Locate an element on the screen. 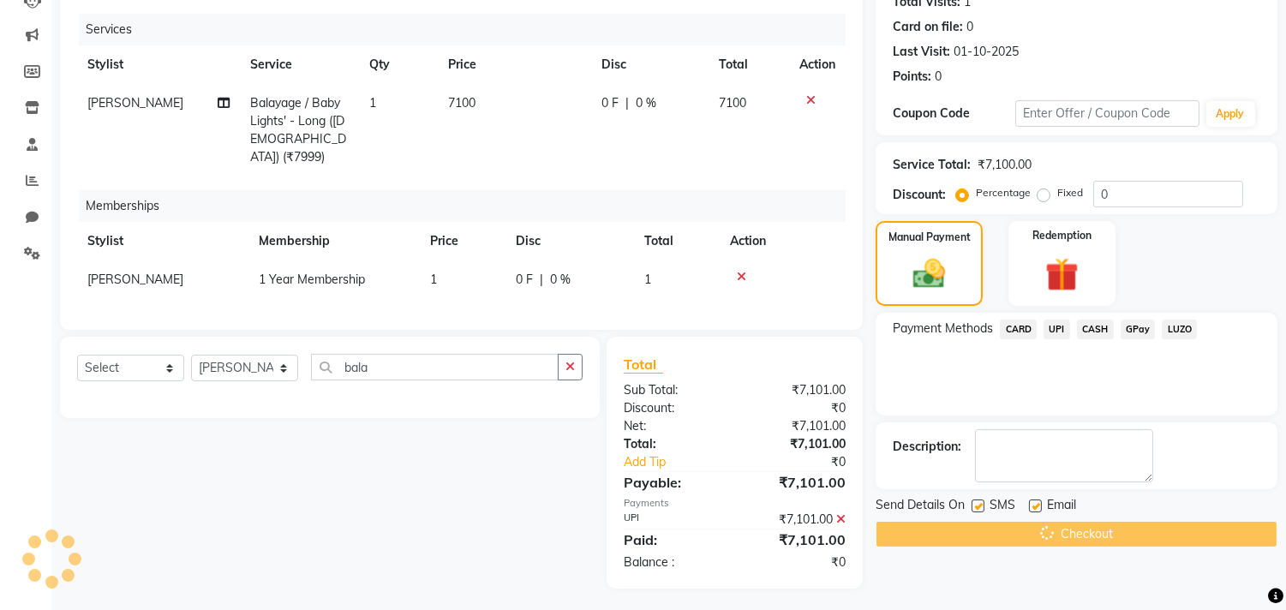  div: 01-10-2025 is located at coordinates (986, 51).